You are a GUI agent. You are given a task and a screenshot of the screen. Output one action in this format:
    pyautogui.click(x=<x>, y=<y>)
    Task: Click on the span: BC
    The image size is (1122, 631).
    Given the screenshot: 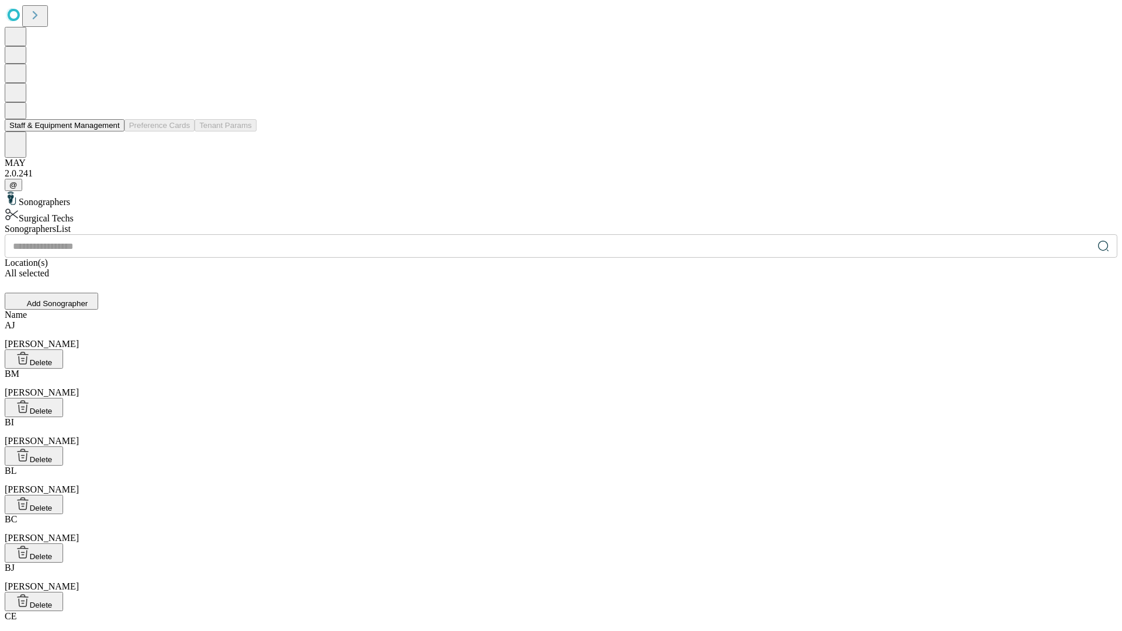 What is the action you would take?
    pyautogui.click(x=11, y=519)
    